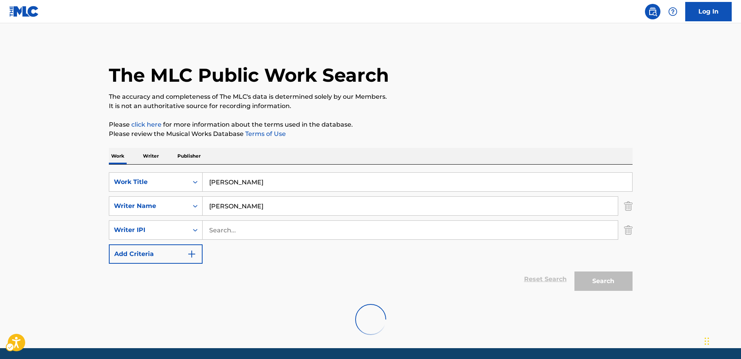 The height and width of the screenshot is (359, 741). What do you see at coordinates (147, 124) in the screenshot?
I see `a: click here` at bounding box center [147, 124].